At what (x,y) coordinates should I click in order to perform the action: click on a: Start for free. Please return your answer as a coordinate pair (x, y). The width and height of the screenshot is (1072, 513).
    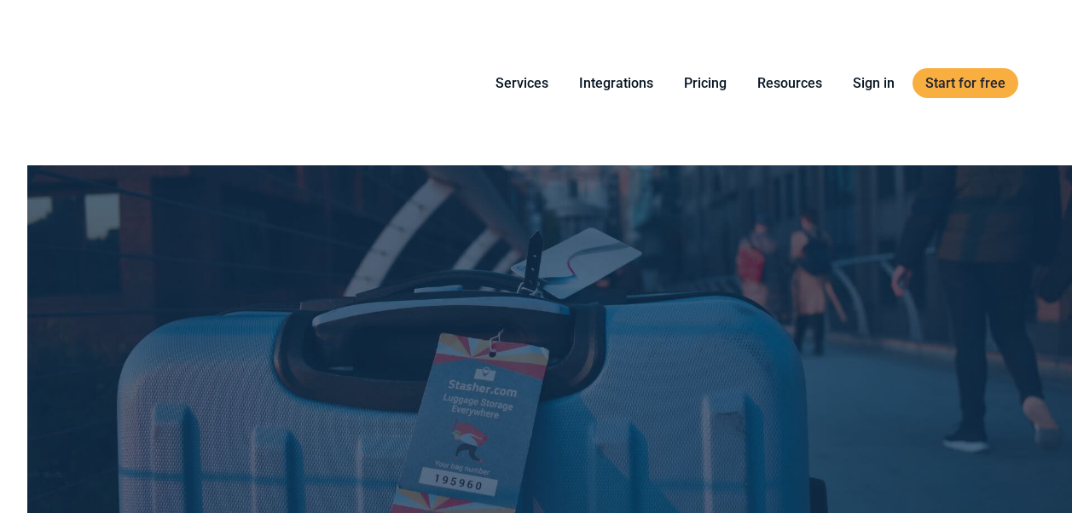
    Looking at the image, I should click on (965, 83).